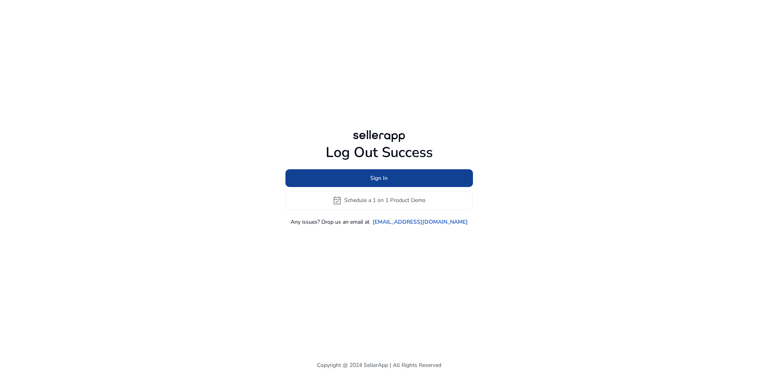  Describe the element at coordinates (330, 222) in the screenshot. I see `p: Any issues? Drop us an email at` at that location.